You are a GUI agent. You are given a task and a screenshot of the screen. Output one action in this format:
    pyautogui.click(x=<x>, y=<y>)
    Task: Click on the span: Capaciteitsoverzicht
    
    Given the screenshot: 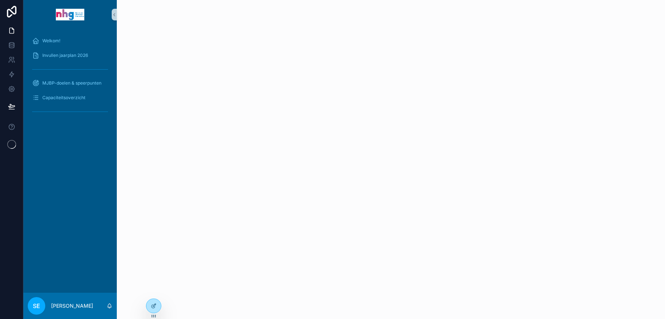 What is the action you would take?
    pyautogui.click(x=64, y=98)
    